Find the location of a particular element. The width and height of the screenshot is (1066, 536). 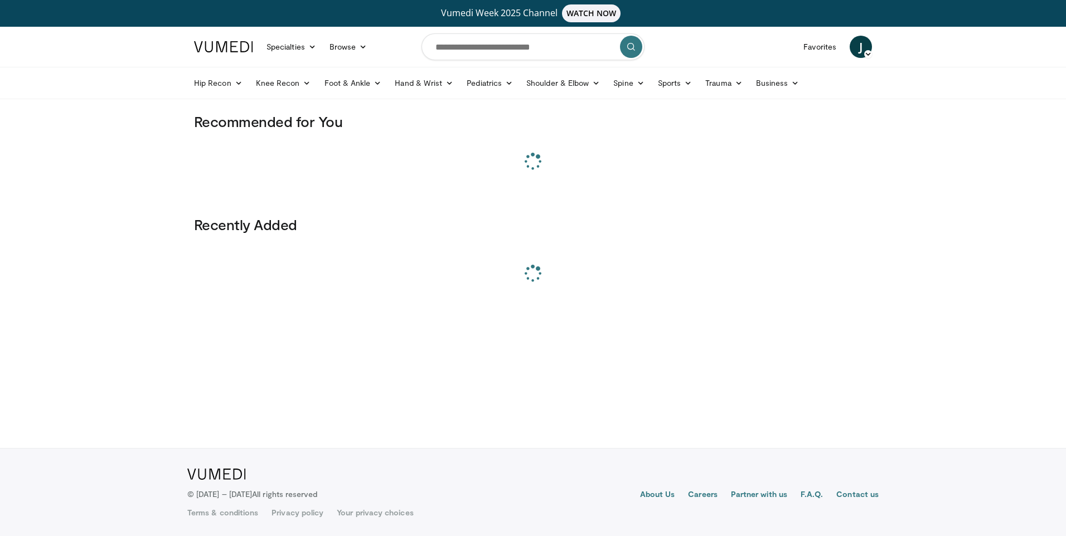

span: J is located at coordinates (861, 47).